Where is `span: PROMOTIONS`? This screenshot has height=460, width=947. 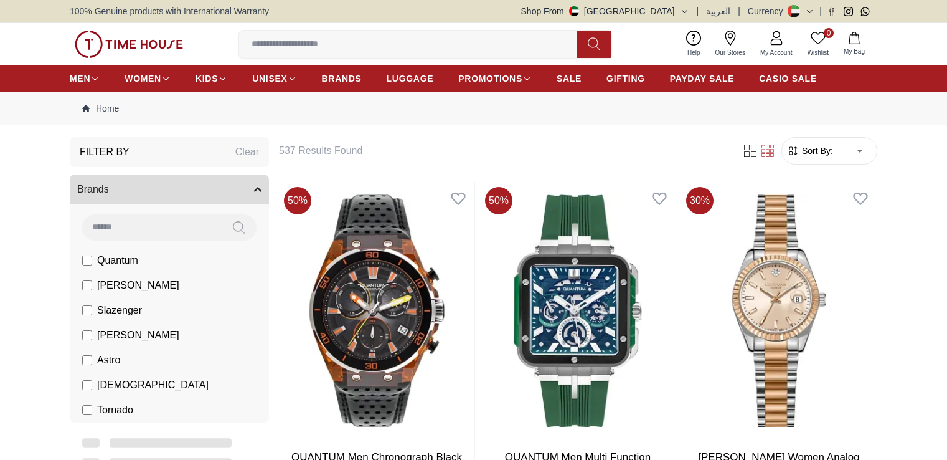
span: PROMOTIONS is located at coordinates (490, 78).